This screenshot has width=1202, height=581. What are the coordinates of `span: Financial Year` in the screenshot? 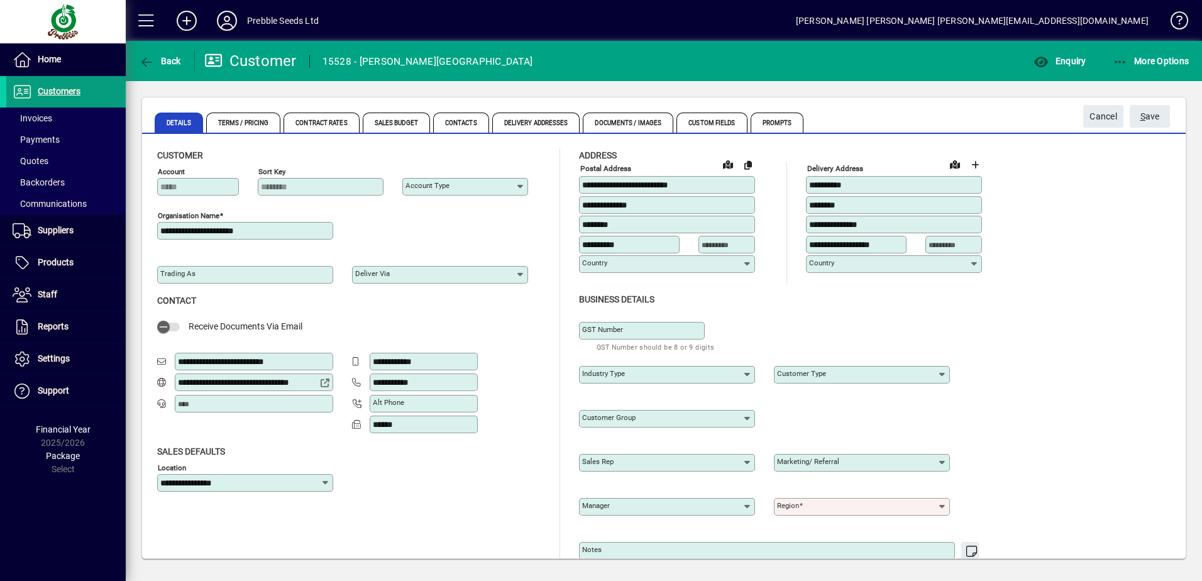 It's located at (63, 429).